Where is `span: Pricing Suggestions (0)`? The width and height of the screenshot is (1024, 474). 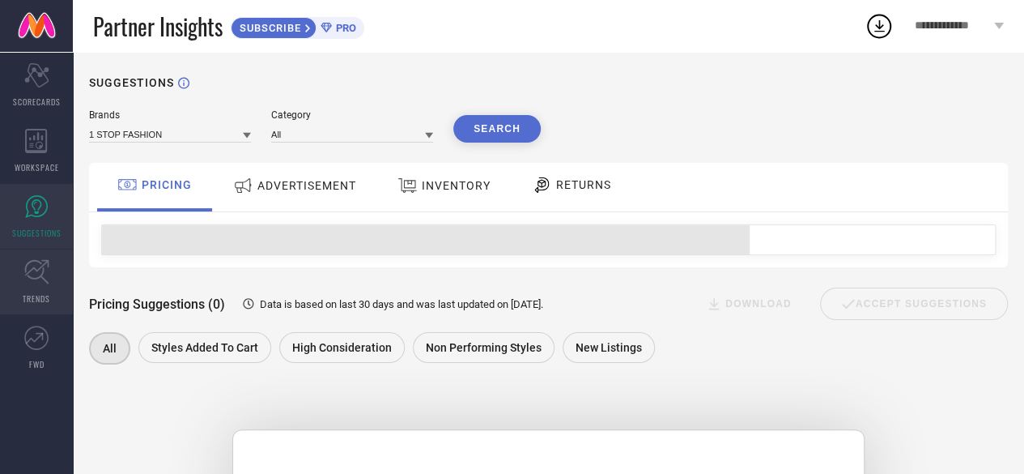
span: Pricing Suggestions (0) is located at coordinates (157, 304).